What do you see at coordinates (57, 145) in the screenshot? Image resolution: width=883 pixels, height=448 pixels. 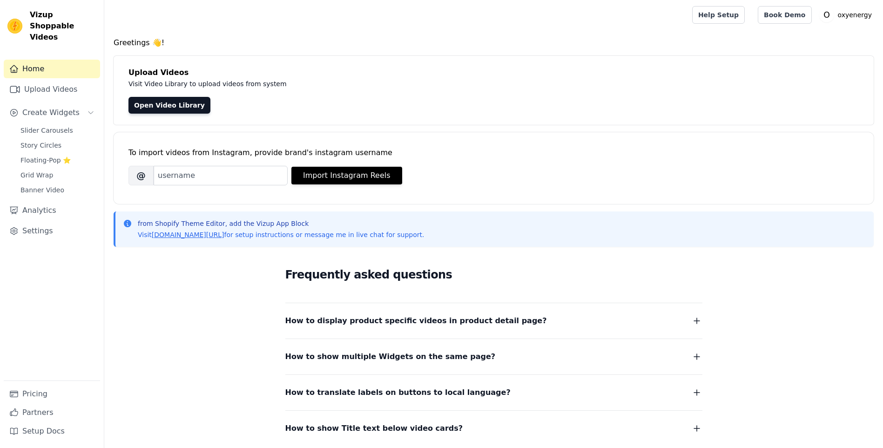 I see `a: Story Circles` at bounding box center [57, 145].